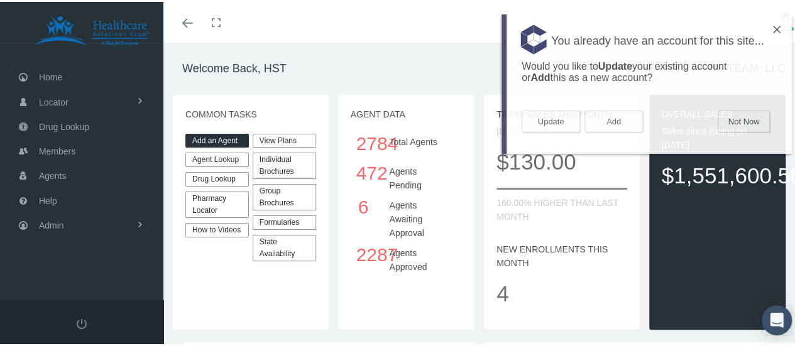 This screenshot has height=346, width=795. What do you see at coordinates (261, 107) in the screenshot?
I see `button: Not Now` at bounding box center [261, 107].